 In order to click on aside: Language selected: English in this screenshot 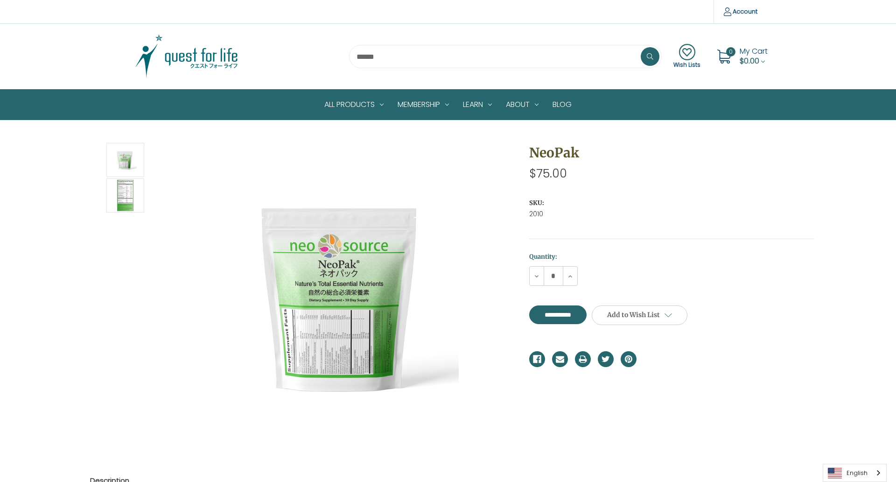, I will do `click(855, 472)`.